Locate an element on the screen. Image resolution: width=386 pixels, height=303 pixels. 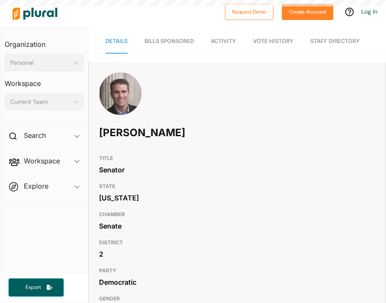
span: Export is located at coordinates (33, 287).